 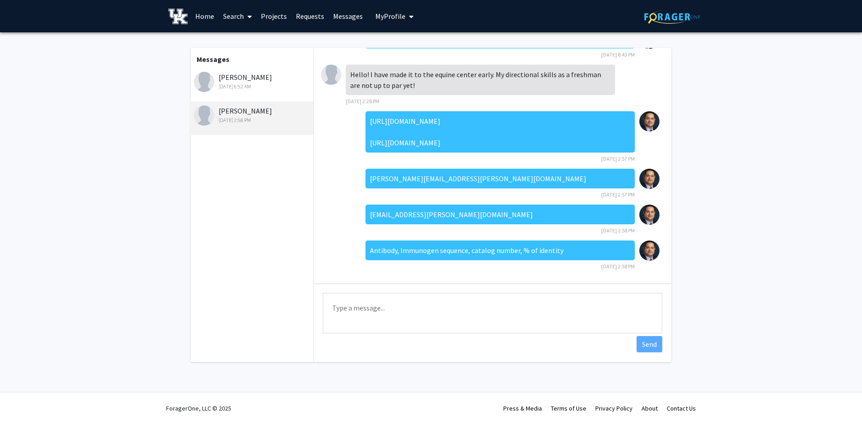 What do you see at coordinates (238, 16) in the screenshot?
I see `a: Search` at bounding box center [238, 16].